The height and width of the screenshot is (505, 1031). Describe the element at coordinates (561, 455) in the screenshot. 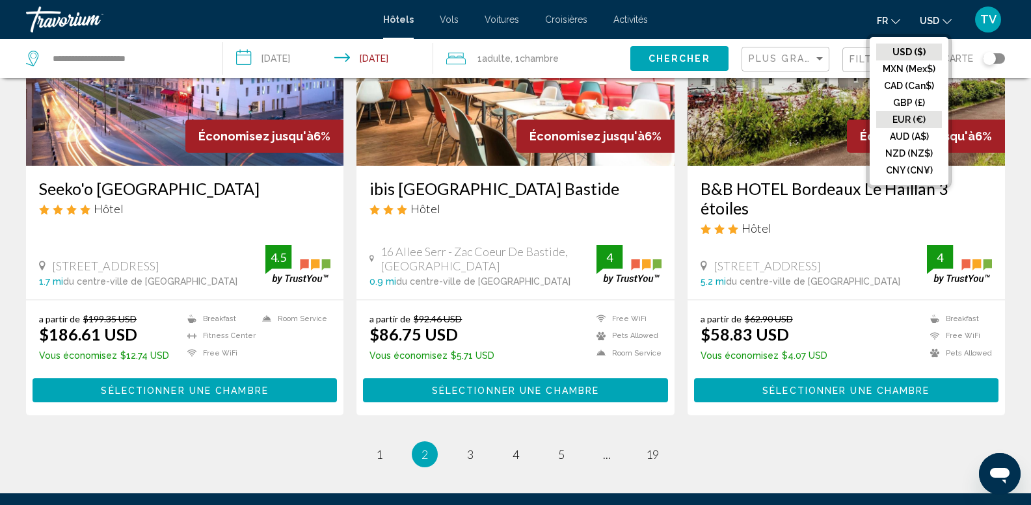

I see `span: 5` at that location.